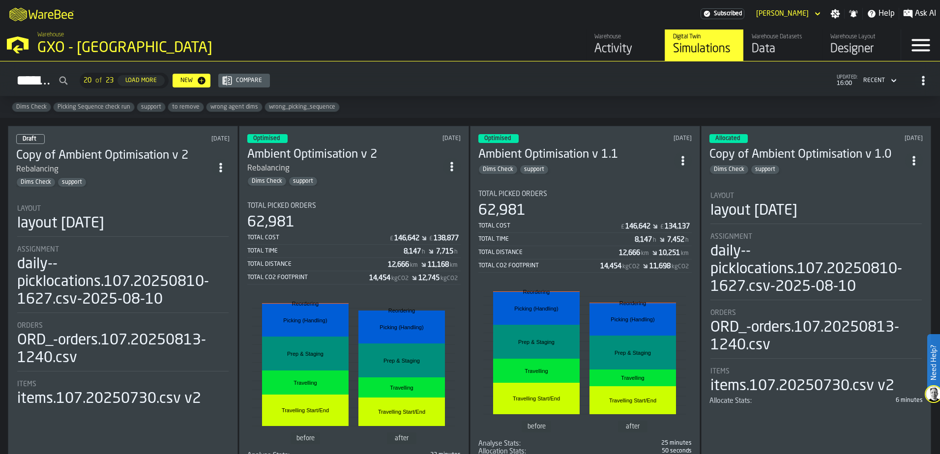  Describe the element at coordinates (576, 155) in the screenshot. I see `div: Ambient Optimisation v 1.1` at that location.